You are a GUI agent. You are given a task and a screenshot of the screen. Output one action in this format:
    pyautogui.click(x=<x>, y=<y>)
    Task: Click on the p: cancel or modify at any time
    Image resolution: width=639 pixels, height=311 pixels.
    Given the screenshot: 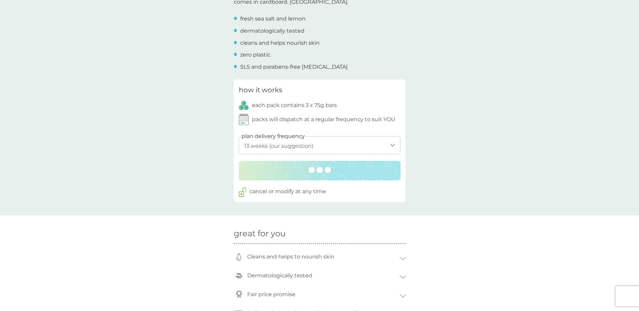 What is the action you would take?
    pyautogui.click(x=288, y=192)
    